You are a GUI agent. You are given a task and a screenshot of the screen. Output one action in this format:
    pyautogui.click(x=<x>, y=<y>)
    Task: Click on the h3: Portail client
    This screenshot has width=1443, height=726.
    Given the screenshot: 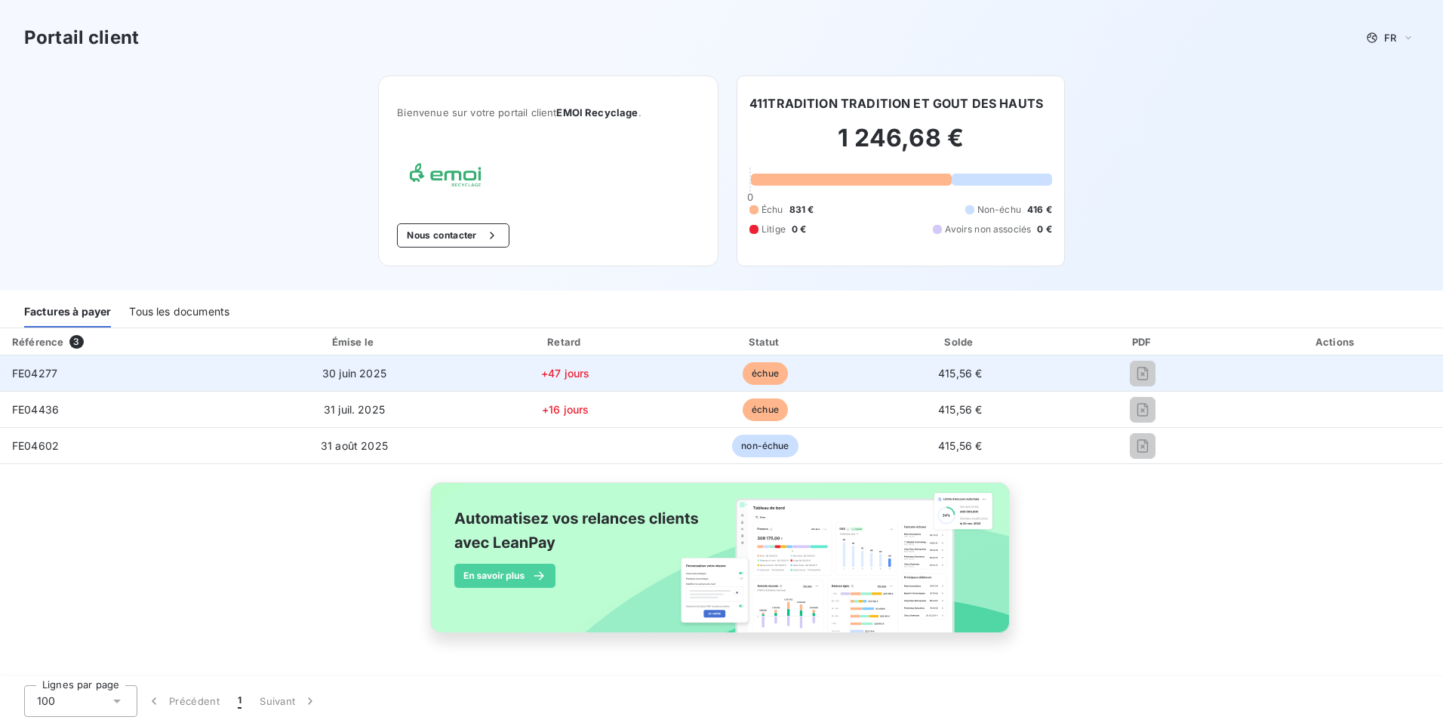 What is the action you would take?
    pyautogui.click(x=82, y=38)
    